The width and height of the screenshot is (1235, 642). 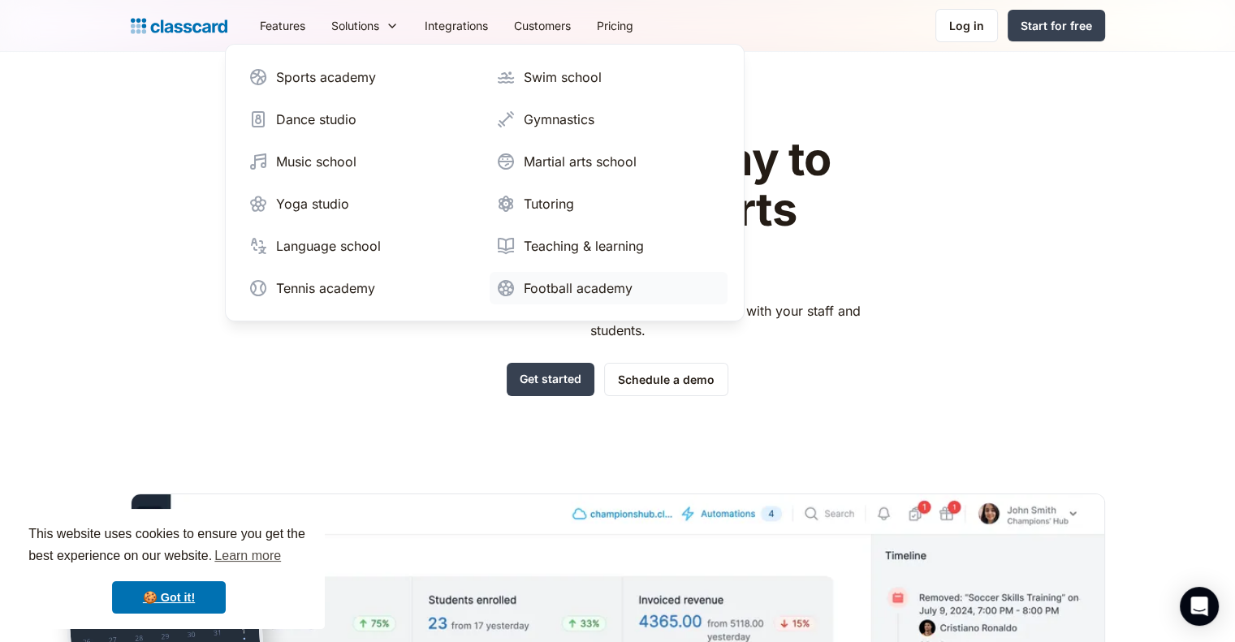 I want to click on a: Customers, so click(x=543, y=25).